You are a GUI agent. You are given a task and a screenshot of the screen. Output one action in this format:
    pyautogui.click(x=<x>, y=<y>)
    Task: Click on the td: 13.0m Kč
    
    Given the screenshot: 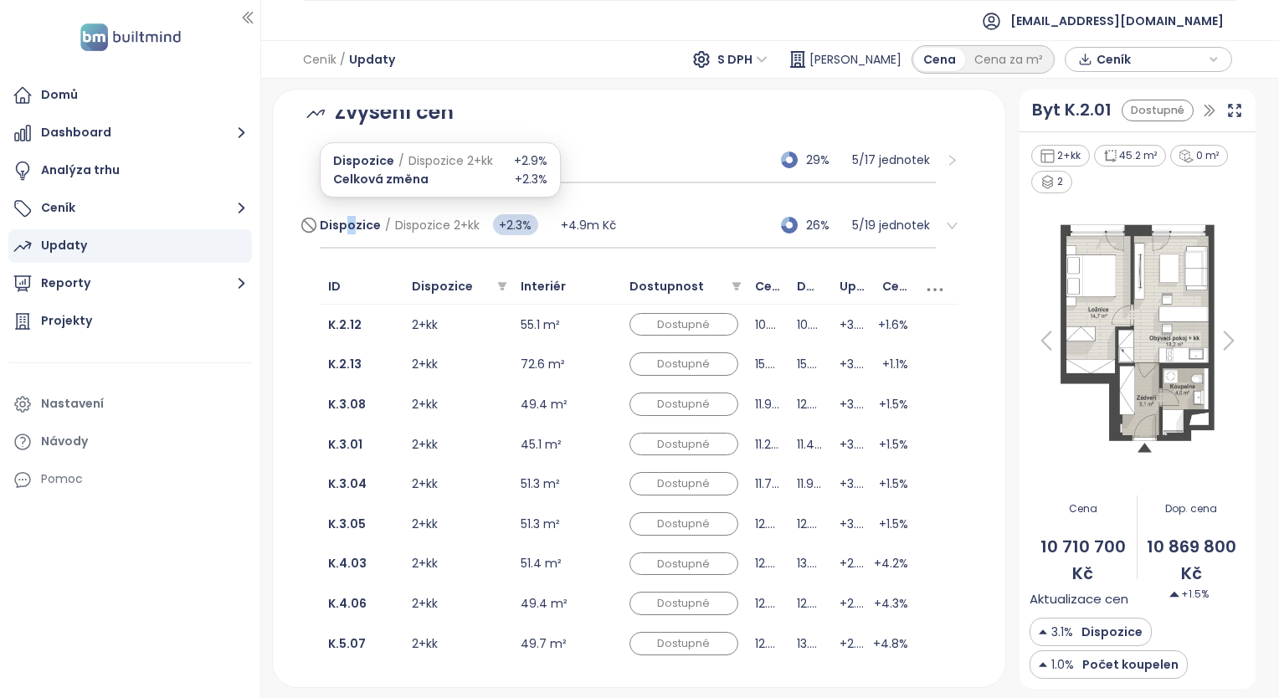 What is the action you would take?
    pyautogui.click(x=809, y=644)
    